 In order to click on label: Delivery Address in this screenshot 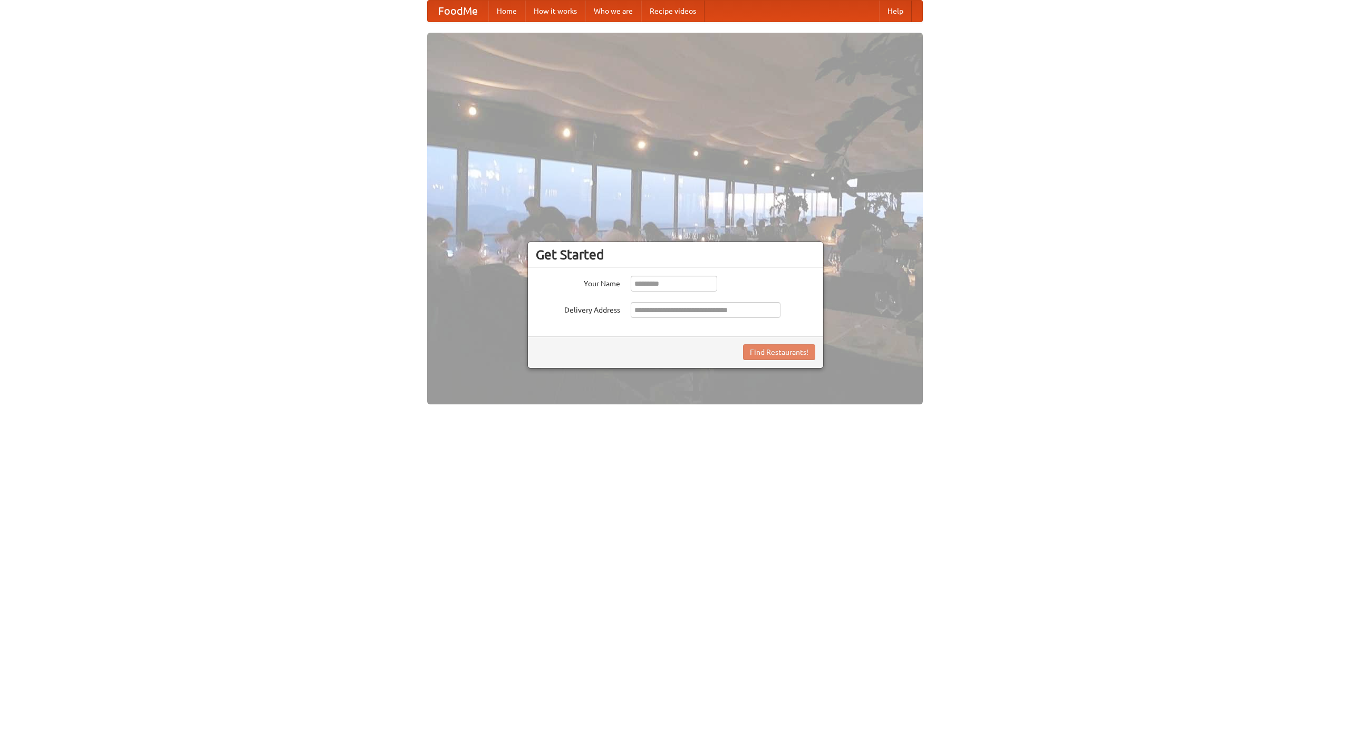, I will do `click(578, 308)`.